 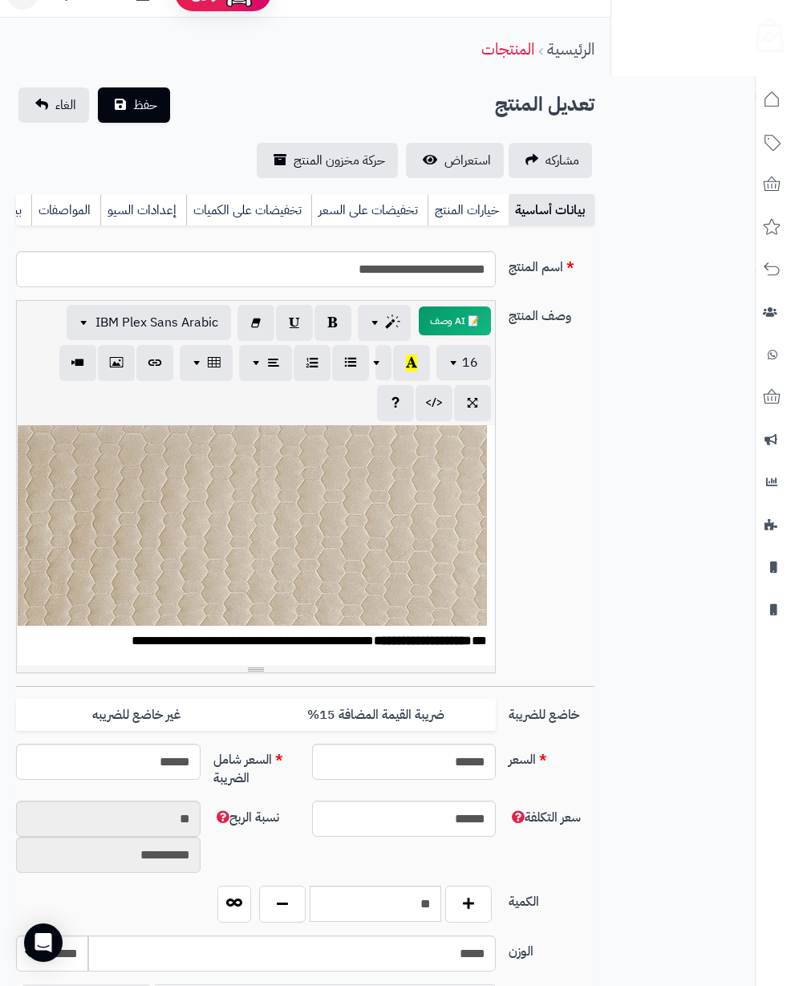 What do you see at coordinates (551, 264) in the screenshot?
I see `label: اسم المنتج` at bounding box center [551, 264].